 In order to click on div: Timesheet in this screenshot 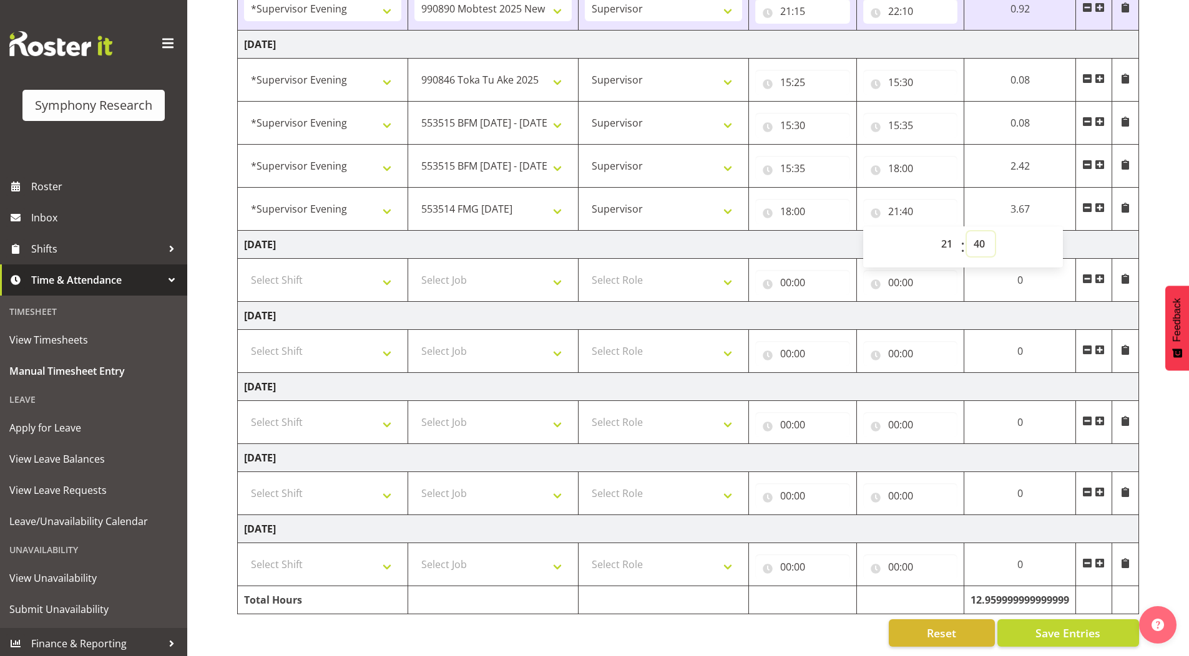, I will do `click(94, 311)`.